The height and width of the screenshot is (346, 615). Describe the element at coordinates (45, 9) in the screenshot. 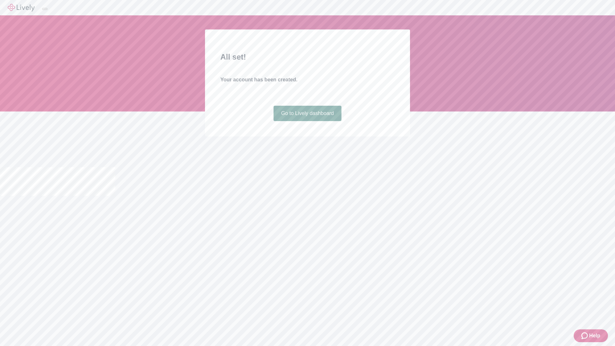

I see `button: Log out` at that location.